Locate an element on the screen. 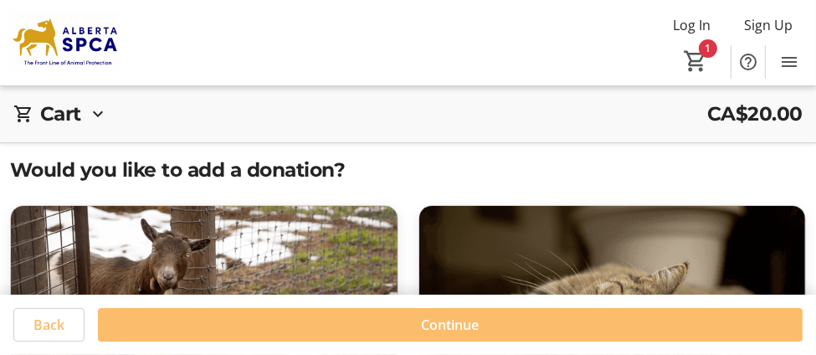 The image size is (816, 355). img: Alberta SPCA's Logo is located at coordinates (65, 43).